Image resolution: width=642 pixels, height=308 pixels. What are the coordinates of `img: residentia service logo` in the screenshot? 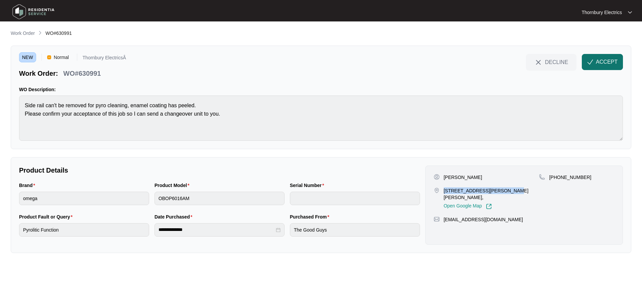 It's located at (33, 12).